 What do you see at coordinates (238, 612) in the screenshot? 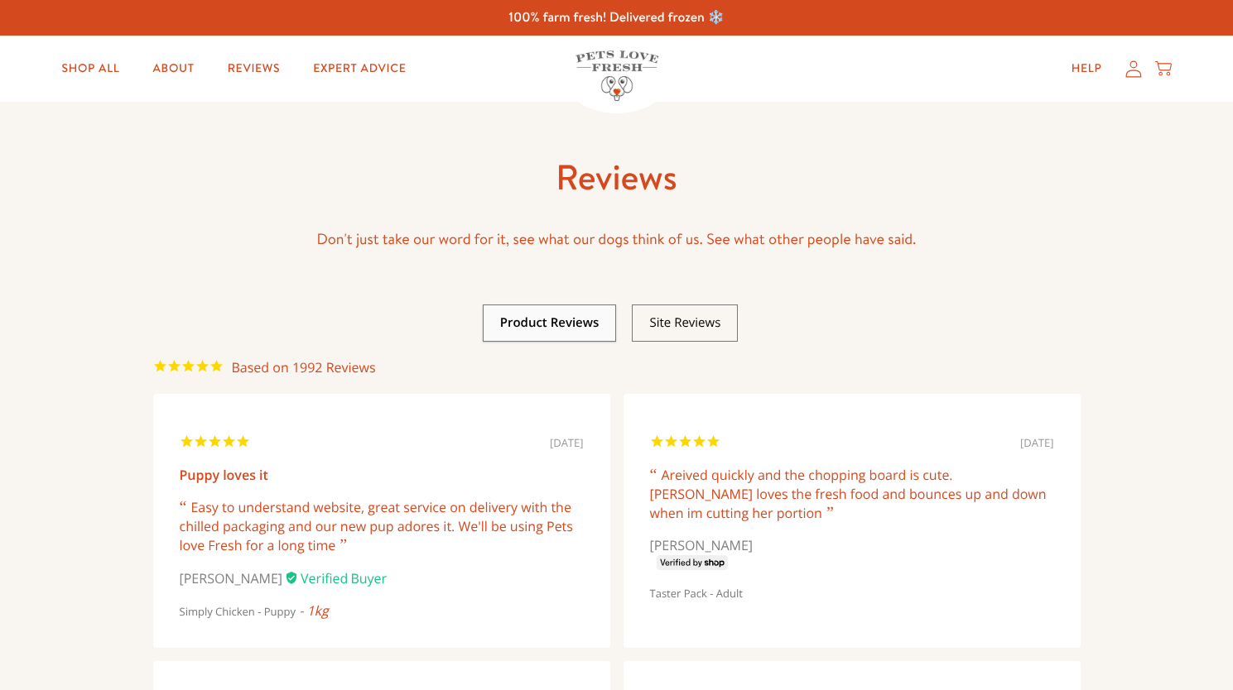
I see `a: Simply Chicken - Puppy` at bounding box center [238, 612].